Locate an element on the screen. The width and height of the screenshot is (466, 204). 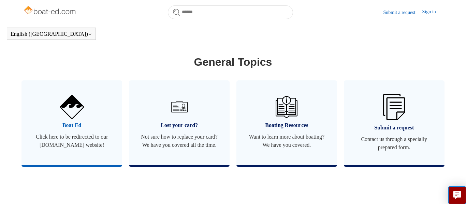
img: 01HZPCYVZMCNPYXCC0DPA2R54M is located at coordinates (286, 107).